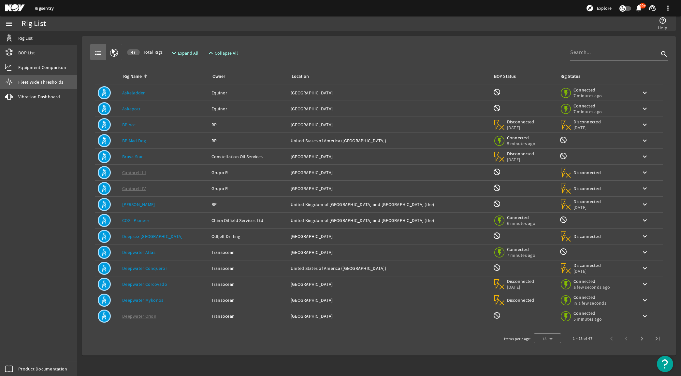 The image size is (681, 376). What do you see at coordinates (668, 8) in the screenshot?
I see `button: more_vert` at bounding box center [668, 8].